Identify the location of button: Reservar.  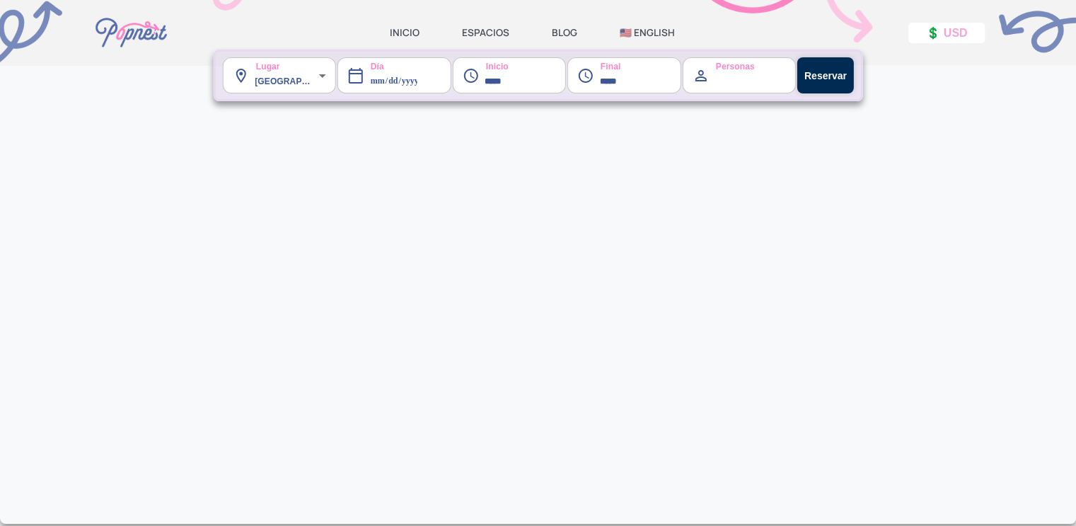
(826, 75).